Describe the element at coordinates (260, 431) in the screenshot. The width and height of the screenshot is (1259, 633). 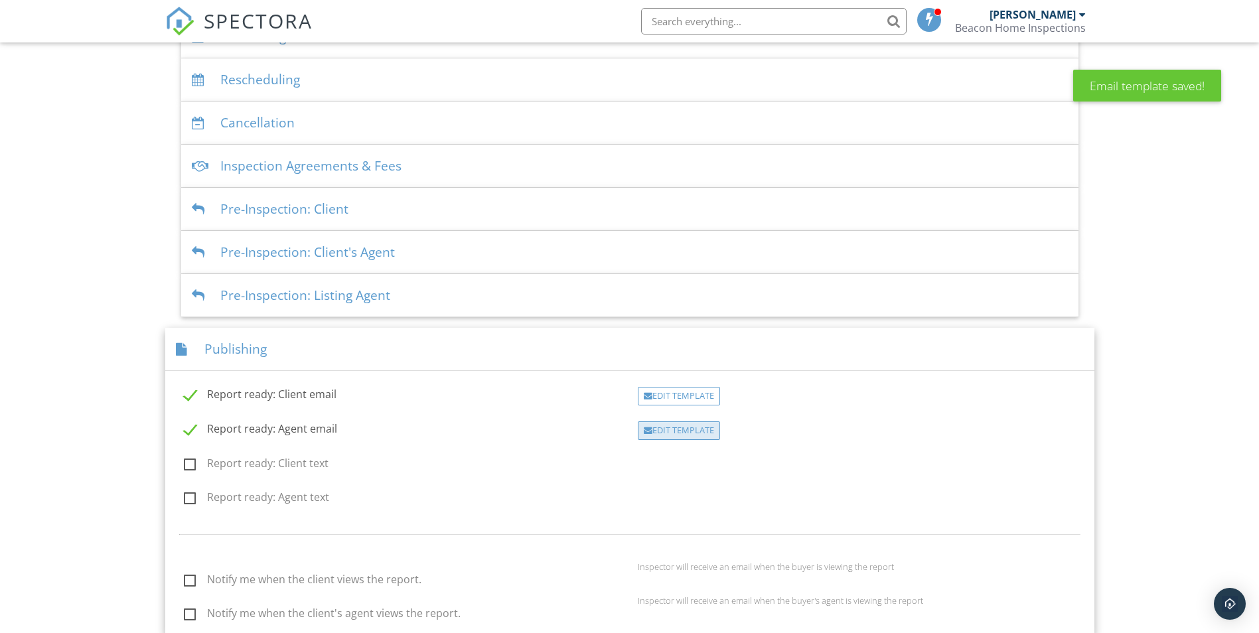
I see `label: Report ready: Agent email` at that location.